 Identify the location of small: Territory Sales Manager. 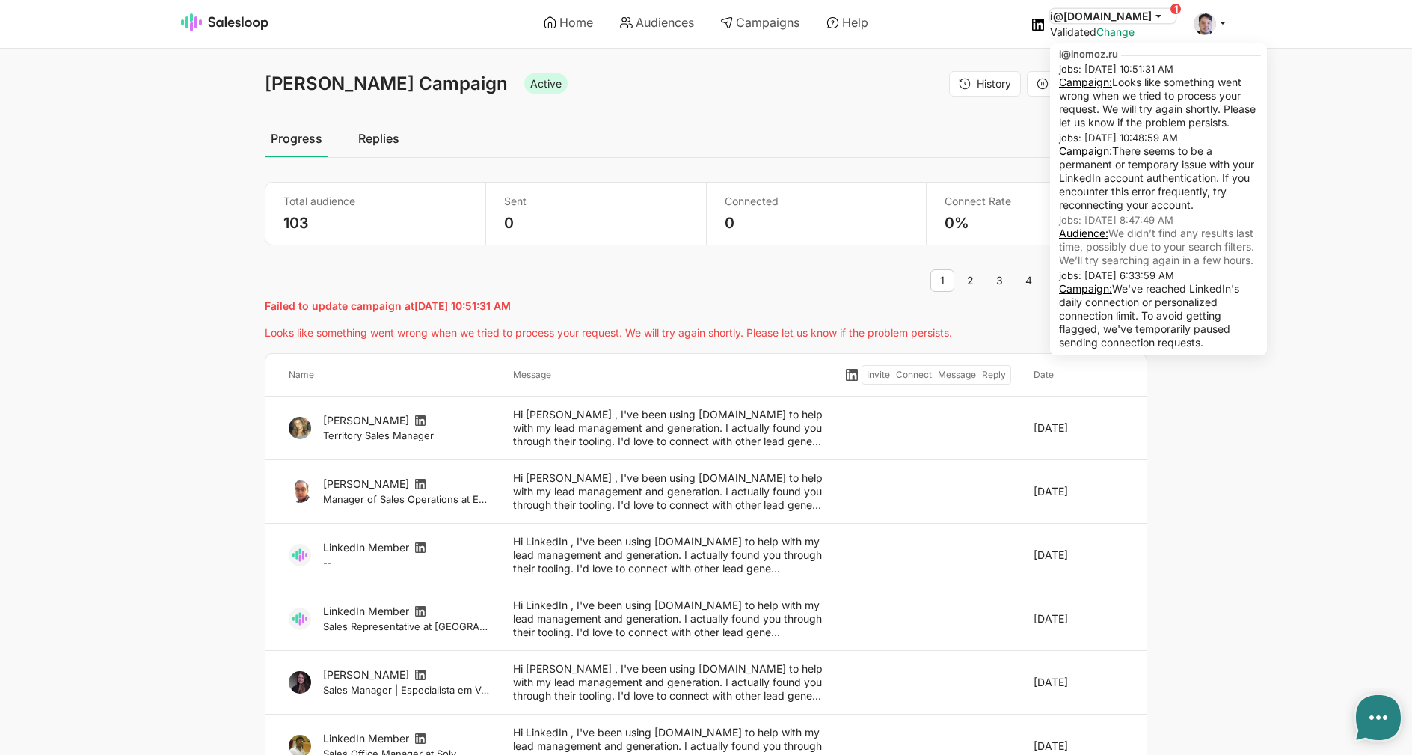
(406, 435).